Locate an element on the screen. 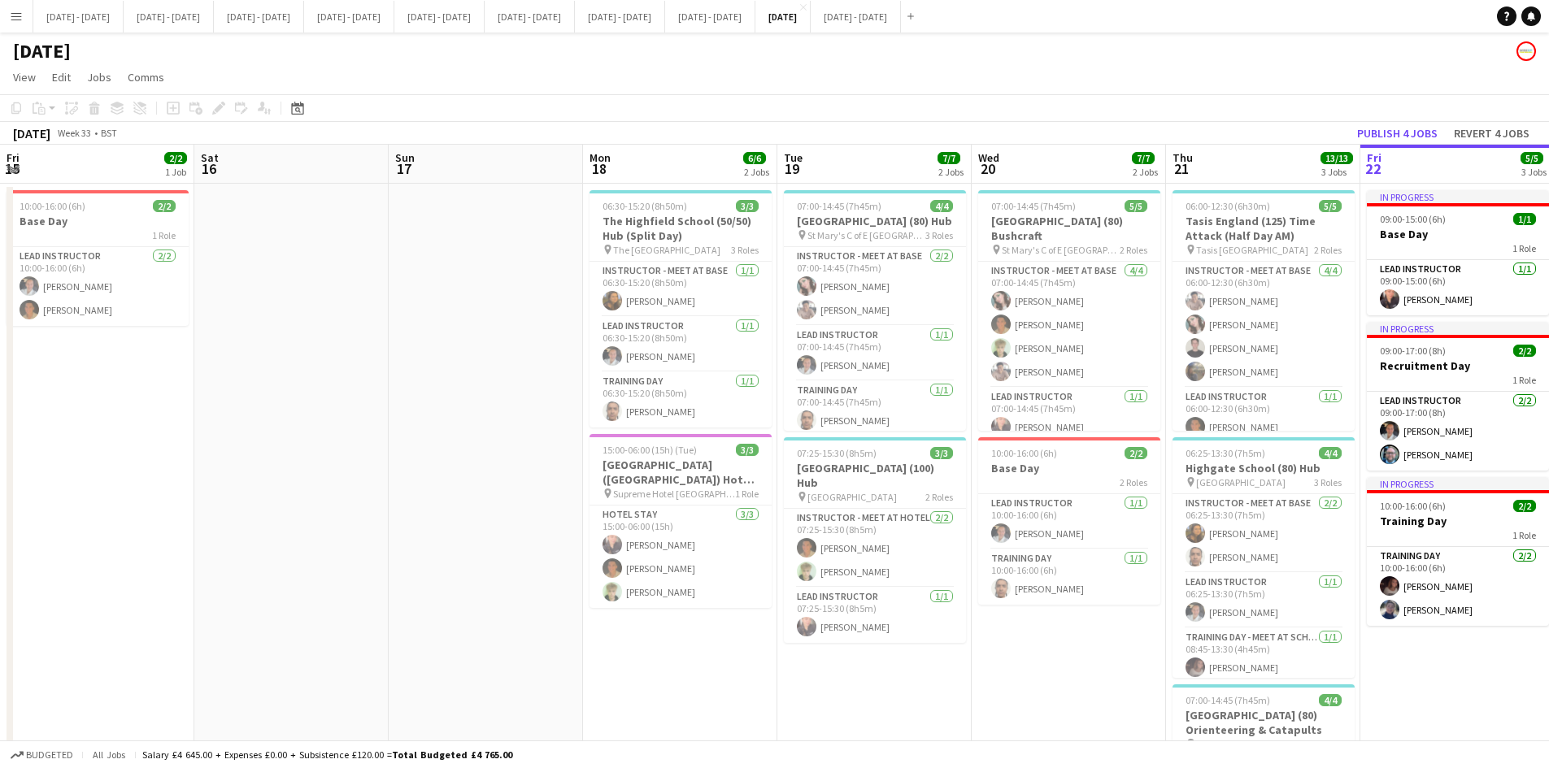 The width and height of the screenshot is (1549, 768). span: 06:30-15:20 (8h50m) is located at coordinates (645, 206).